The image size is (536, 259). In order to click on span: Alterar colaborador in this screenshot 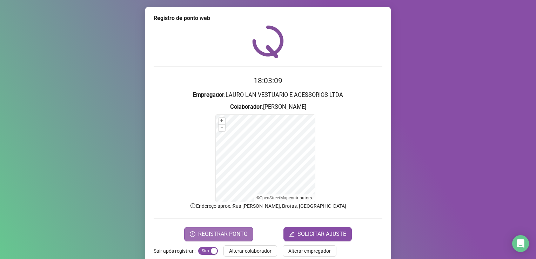, I will do `click(250, 251)`.